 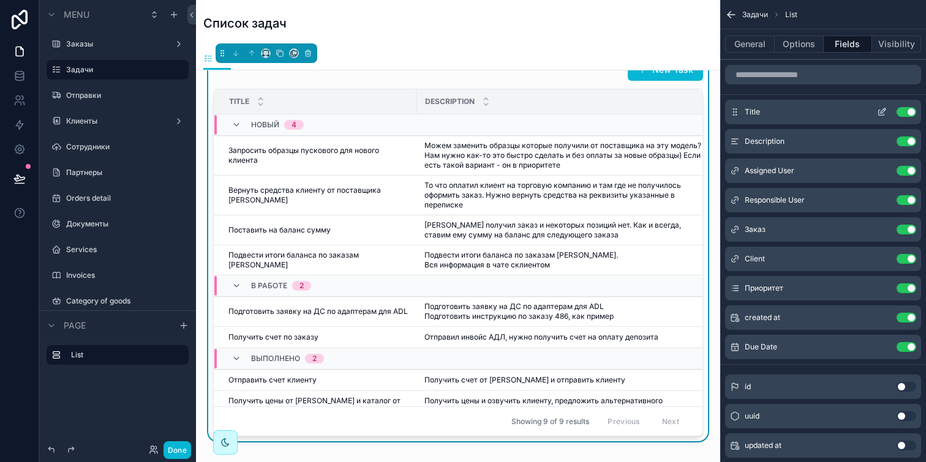 What do you see at coordinates (245, 23) in the screenshot?
I see `h1: Список задач` at bounding box center [245, 23].